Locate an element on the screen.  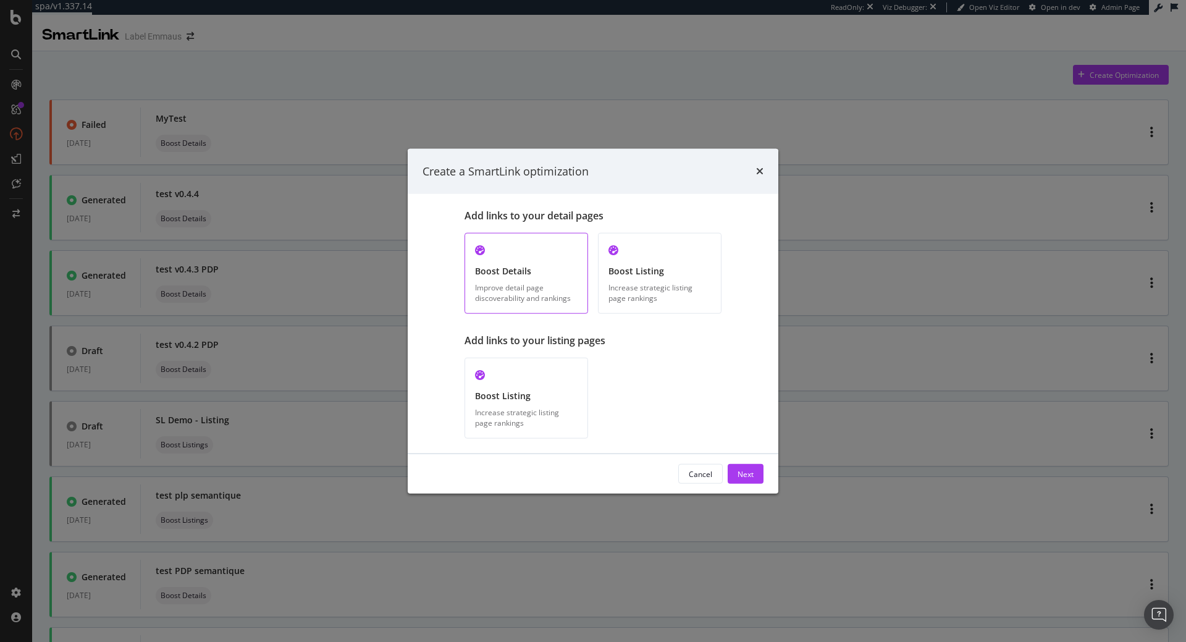
div: Boost Details is located at coordinates (526, 271).